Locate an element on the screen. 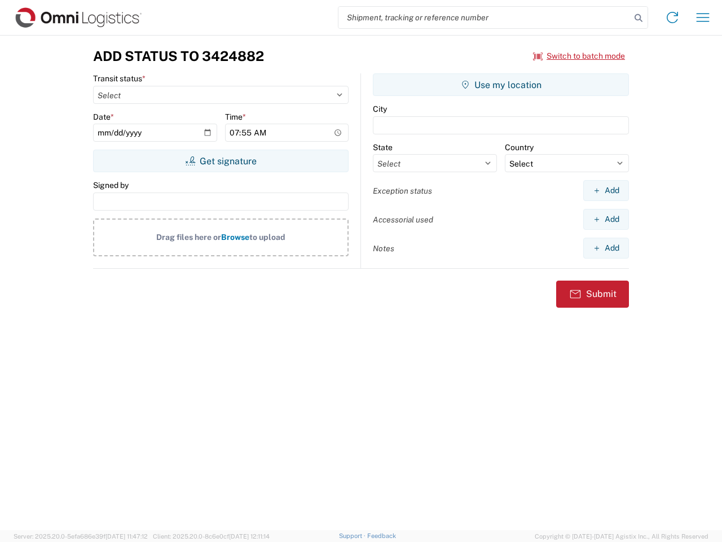 Image resolution: width=722 pixels, height=542 pixels. span: Browse is located at coordinates (235, 237).